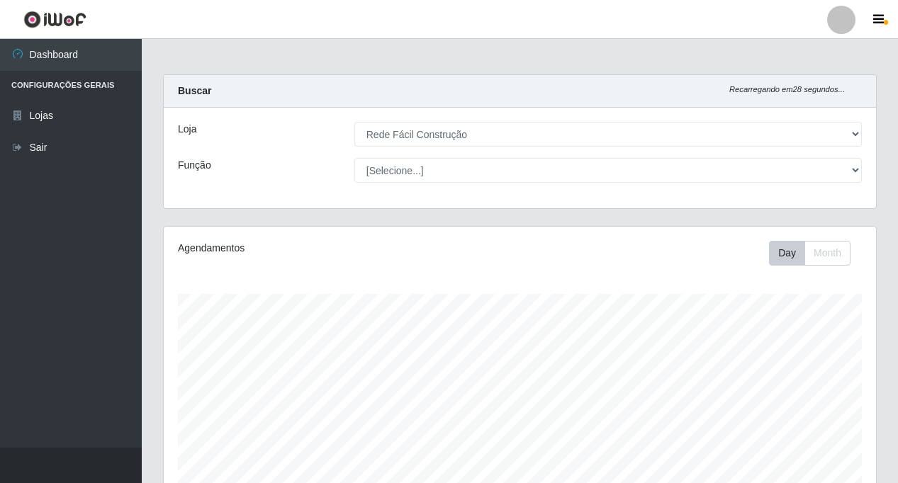  What do you see at coordinates (55, 19) in the screenshot?
I see `img: CoreUI Logo` at bounding box center [55, 19].